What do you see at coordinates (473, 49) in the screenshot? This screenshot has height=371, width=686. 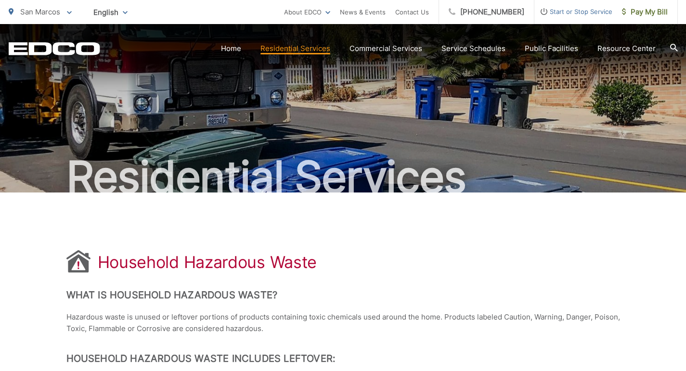 I see `a: Service Schedules` at bounding box center [473, 49].